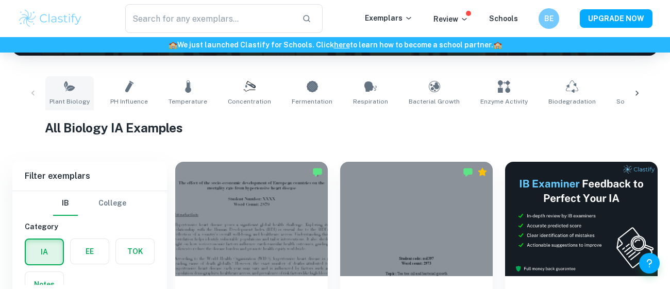 This screenshot has width=670, height=289. Describe the element at coordinates (616, 19) in the screenshot. I see `button: UPGRADE NOW` at that location.